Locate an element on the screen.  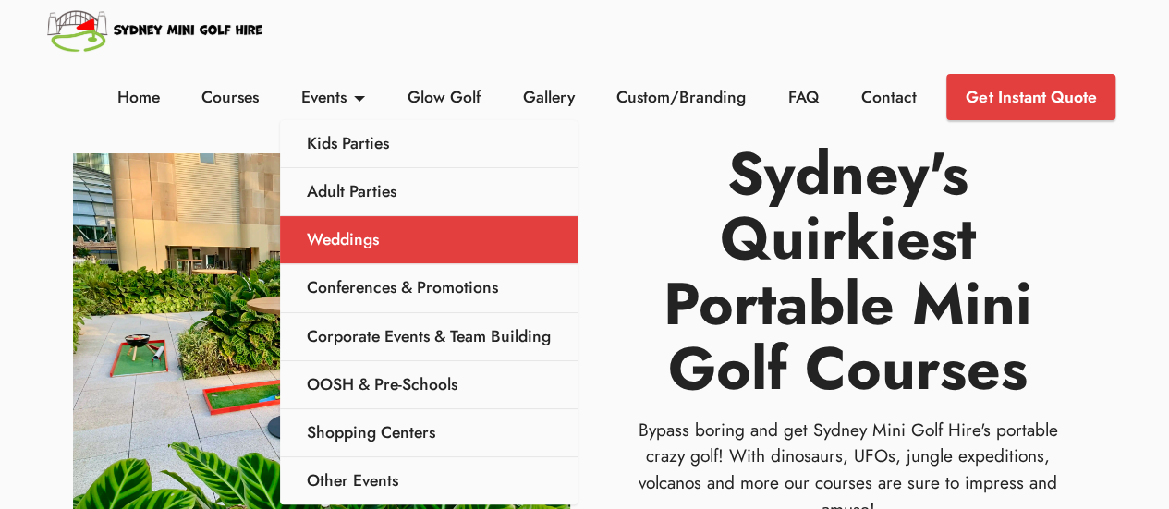
img: Sydney Mini Golf Hire is located at coordinates (155, 30).